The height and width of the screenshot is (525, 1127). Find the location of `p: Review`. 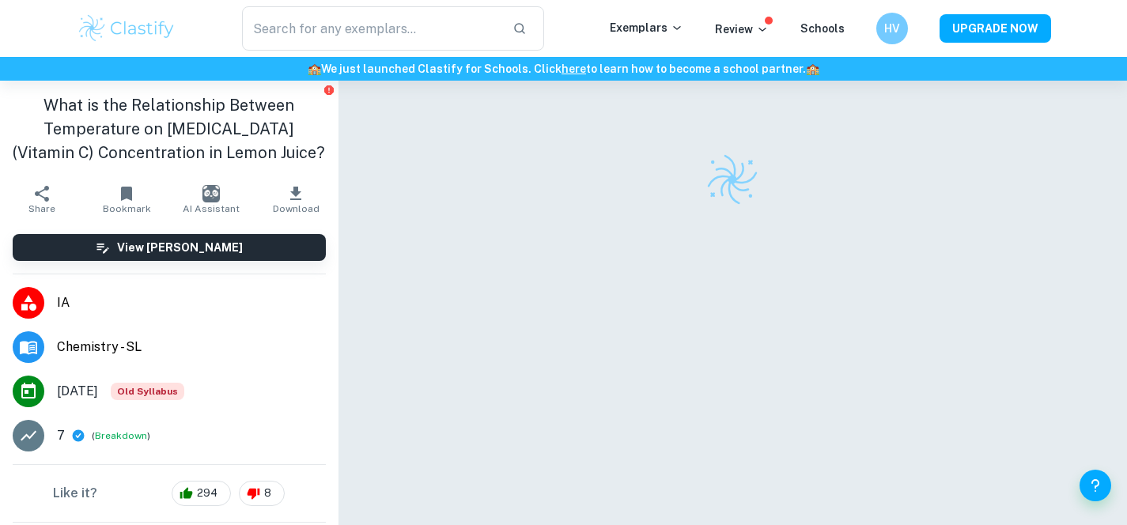

p: Review is located at coordinates (742, 29).